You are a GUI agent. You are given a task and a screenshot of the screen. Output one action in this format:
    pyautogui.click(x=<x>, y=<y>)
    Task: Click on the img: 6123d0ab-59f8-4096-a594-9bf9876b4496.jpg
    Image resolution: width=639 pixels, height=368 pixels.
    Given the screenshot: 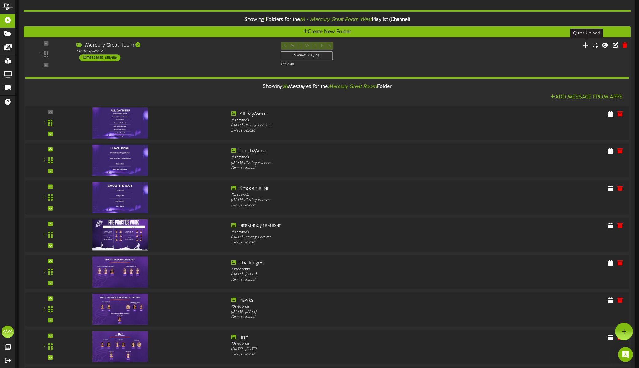 What is the action you would take?
    pyautogui.click(x=120, y=197)
    